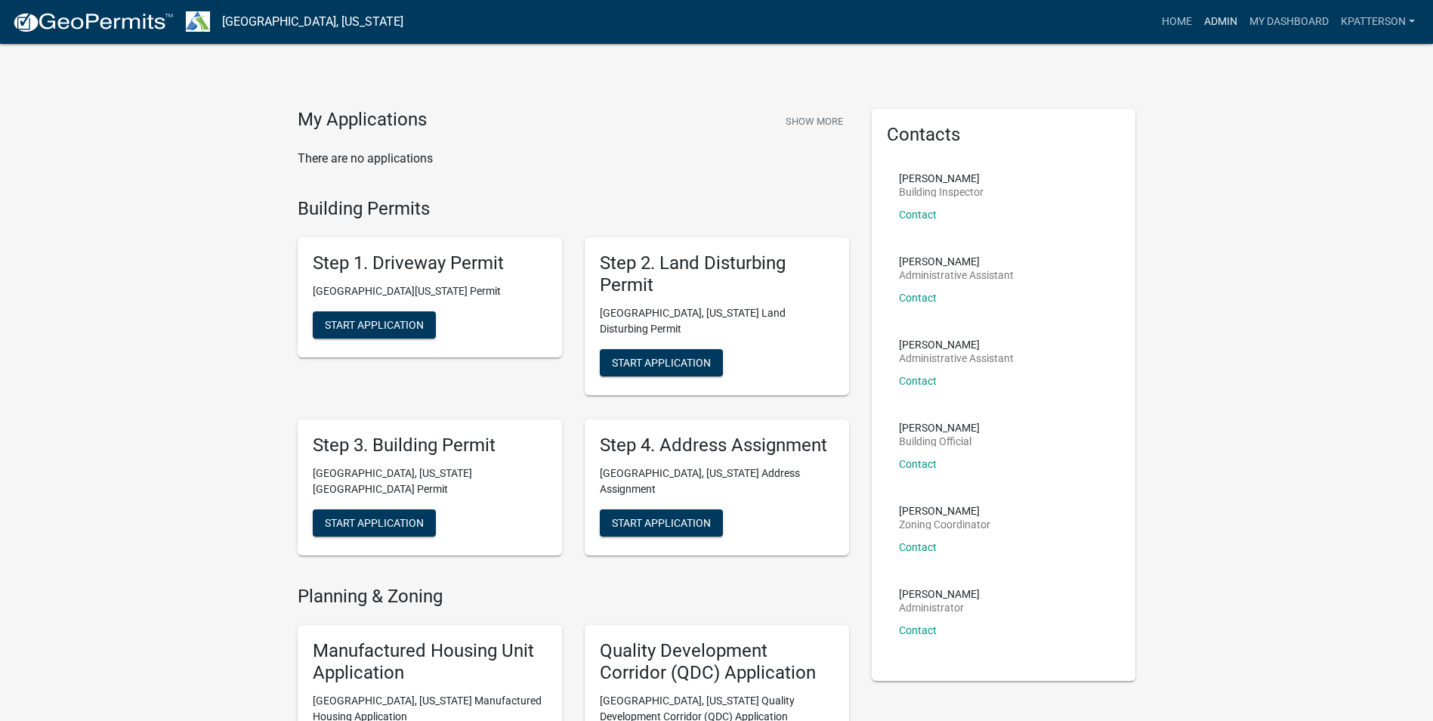  Describe the element at coordinates (717, 662) in the screenshot. I see `h5: Quality Development Corridor (QDC) Application` at that location.